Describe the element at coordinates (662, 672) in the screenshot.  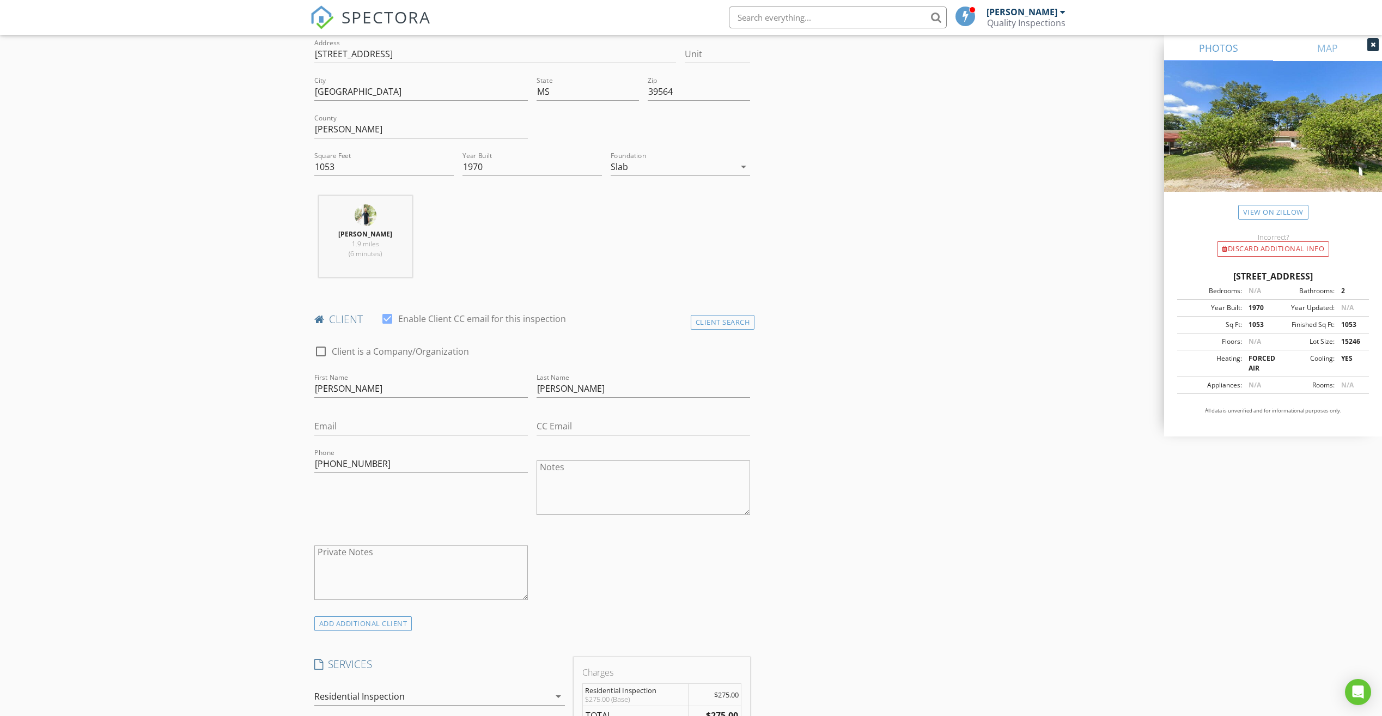
I see `div: Charges` at that location.